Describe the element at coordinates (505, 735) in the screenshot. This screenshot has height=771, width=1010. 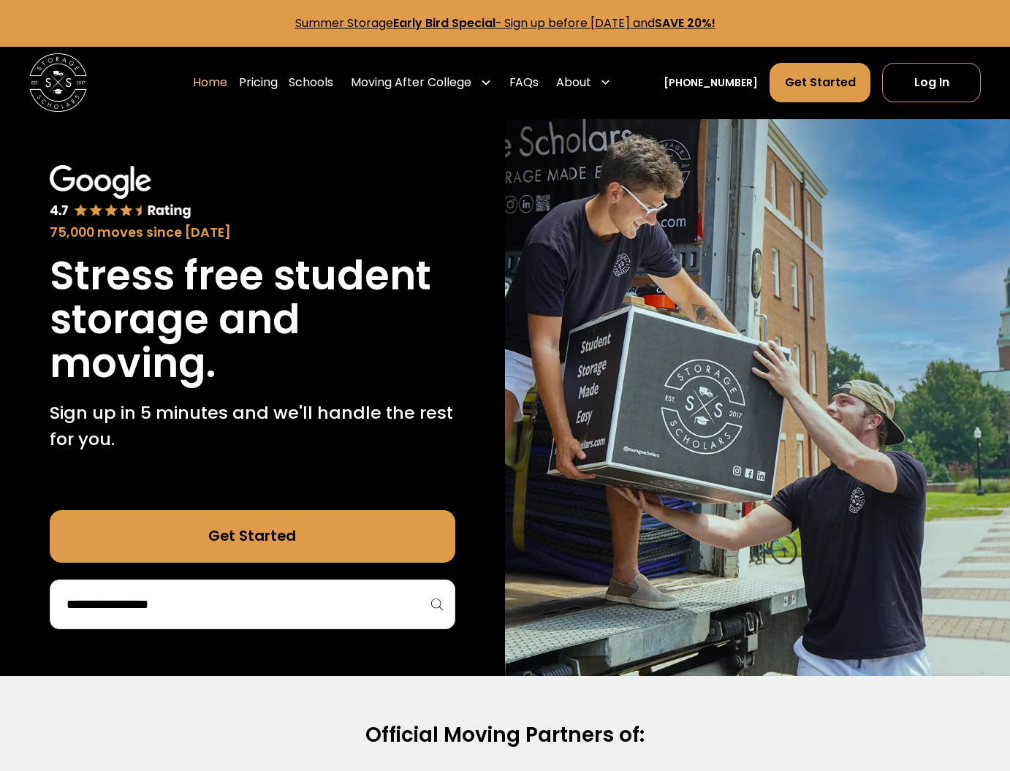
I see `h2: Official Moving Partners of:` at that location.